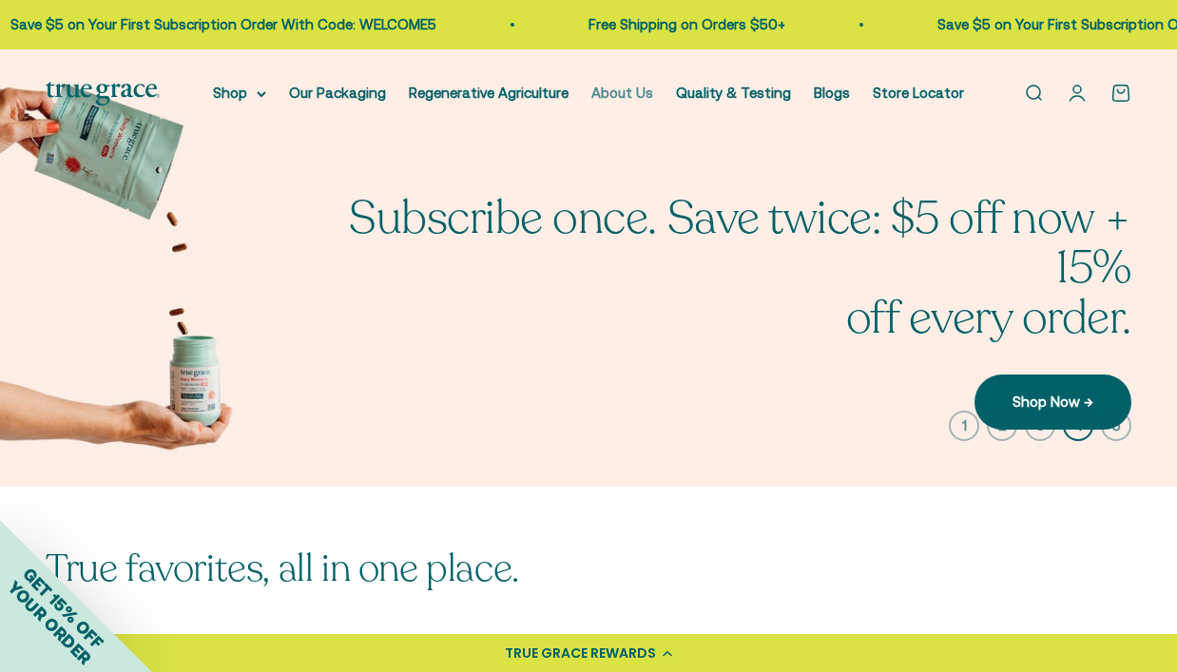 Image resolution: width=1177 pixels, height=672 pixels. What do you see at coordinates (733, 92) in the screenshot?
I see `a: Quality & Testing` at bounding box center [733, 92].